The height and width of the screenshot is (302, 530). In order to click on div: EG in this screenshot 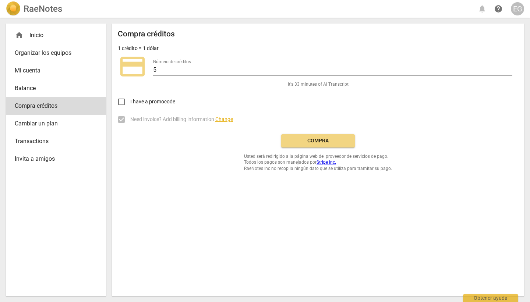, I will do `click(518, 9)`.